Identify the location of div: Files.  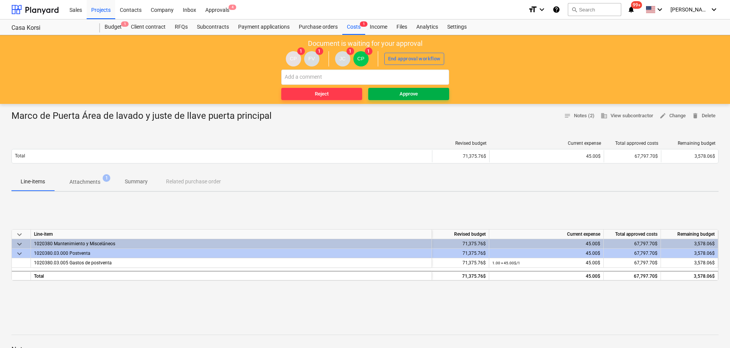
(402, 27).